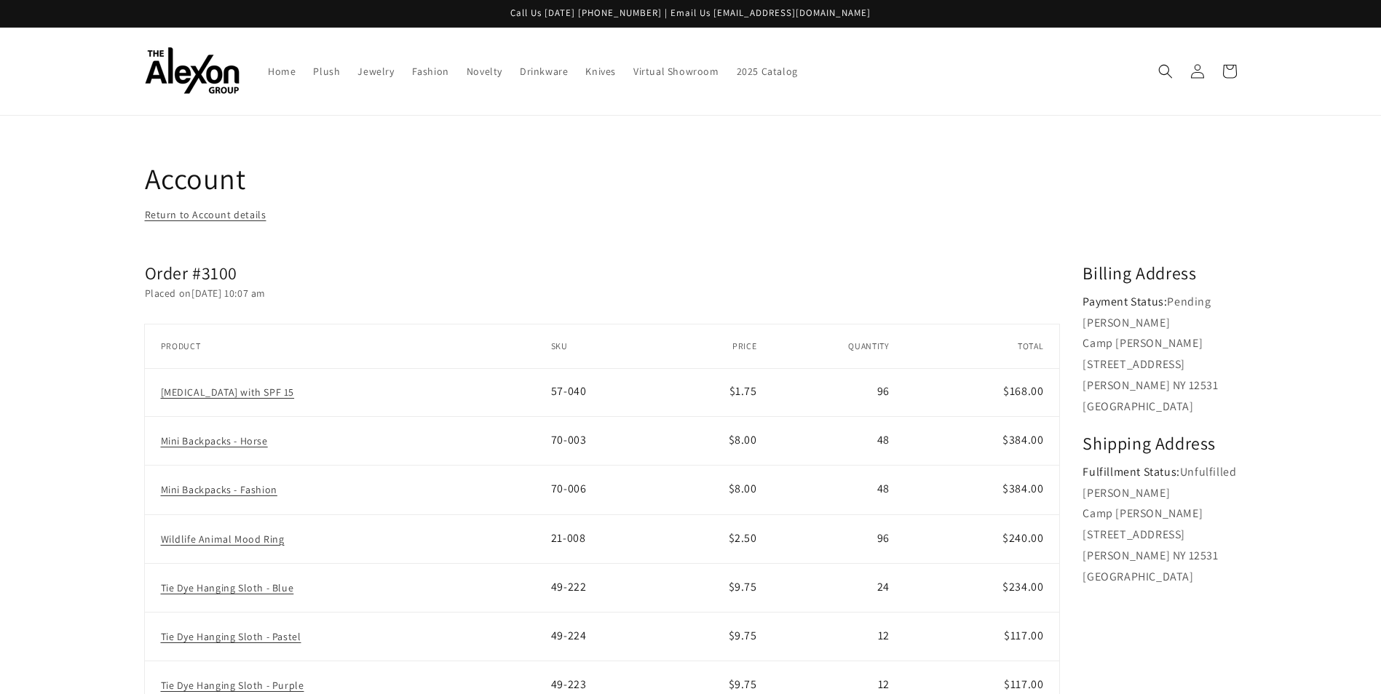 This screenshot has height=694, width=1381. What do you see at coordinates (839, 346) in the screenshot?
I see `th: Quantity` at bounding box center [839, 346].